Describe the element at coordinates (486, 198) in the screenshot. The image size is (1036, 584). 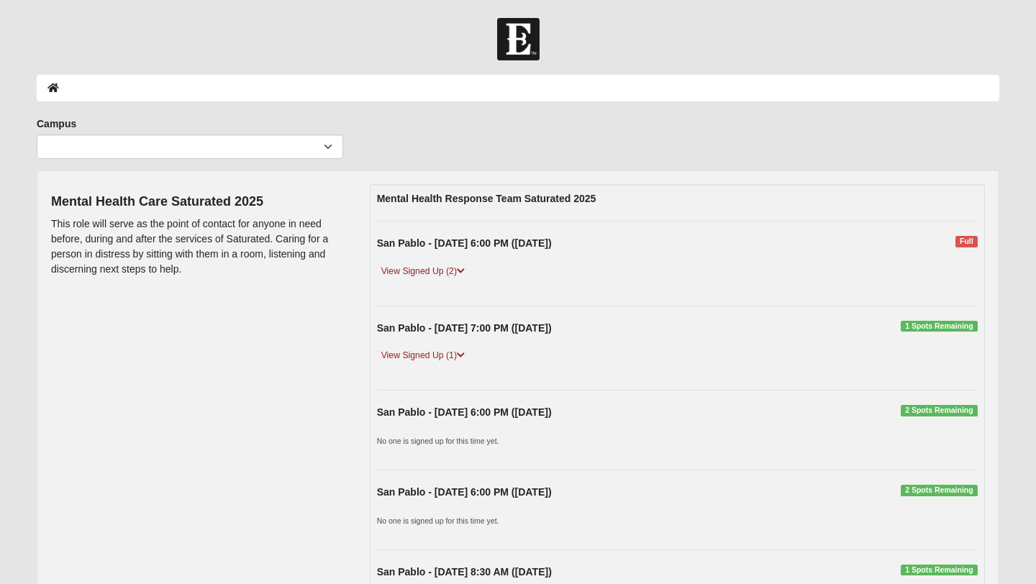
I see `strong: Mental Health Response Team Saturated 2025` at that location.